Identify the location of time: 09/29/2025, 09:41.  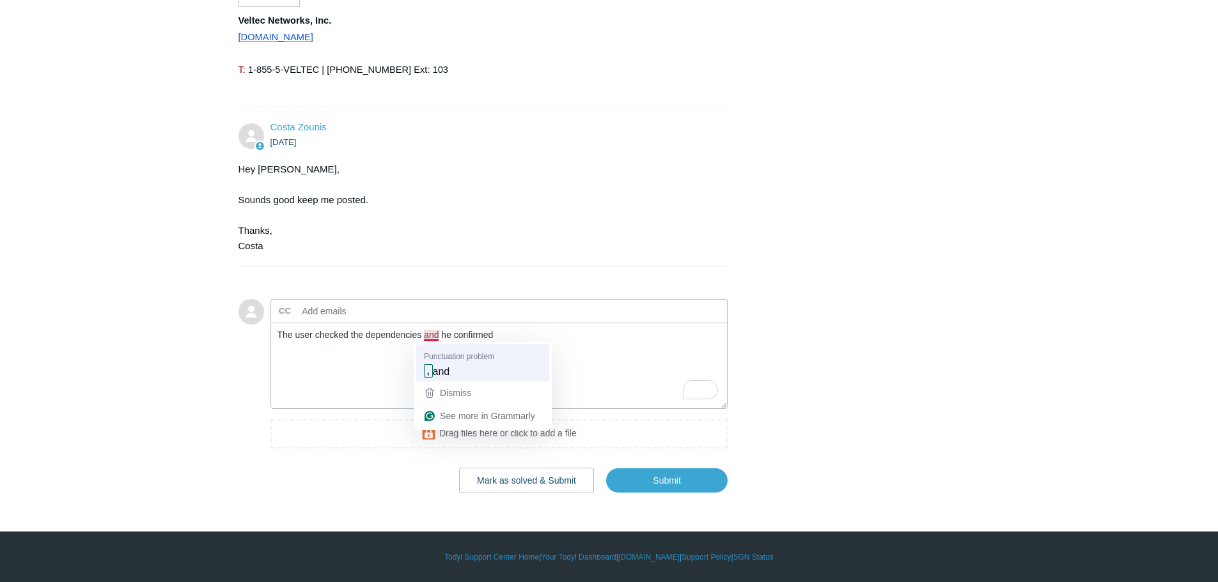
(283, 142).